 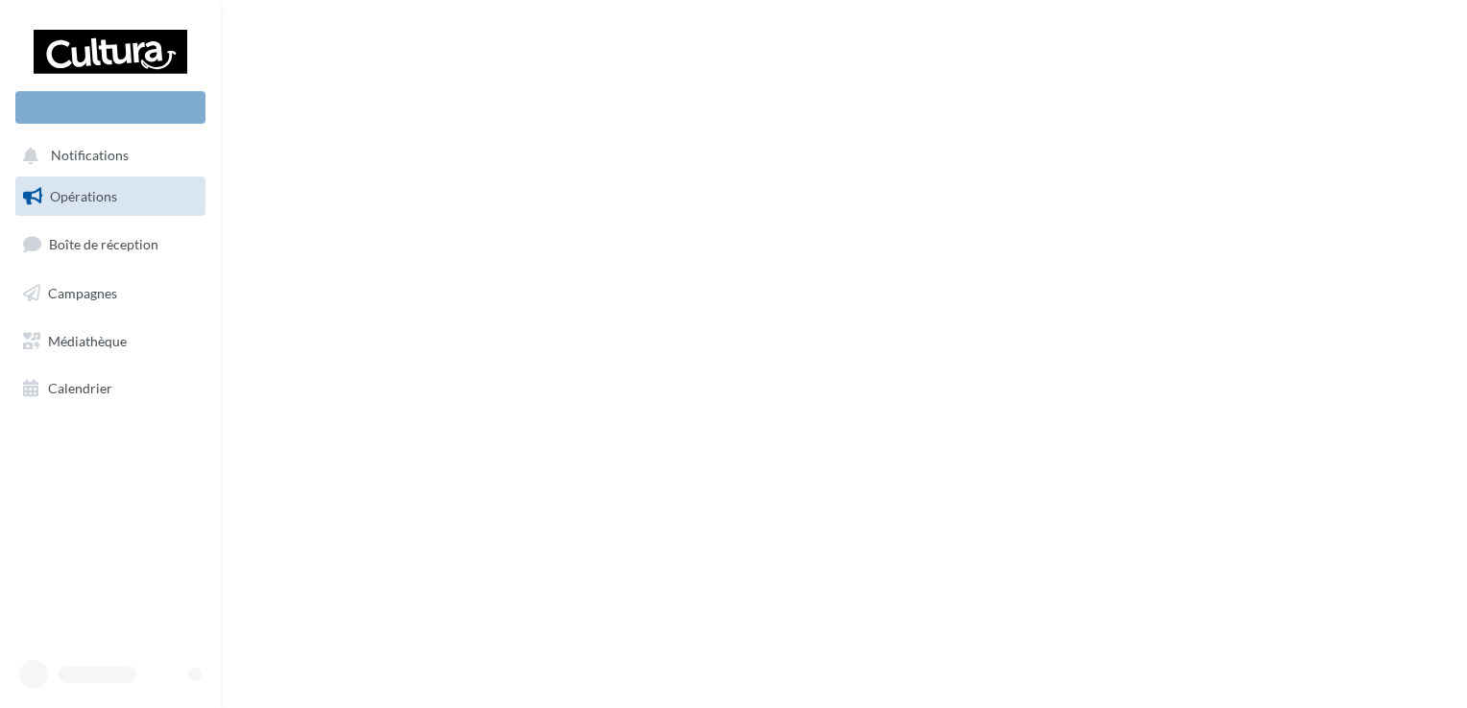 What do you see at coordinates (110, 294) in the screenshot?
I see `a: Campagnes` at bounding box center [110, 294].